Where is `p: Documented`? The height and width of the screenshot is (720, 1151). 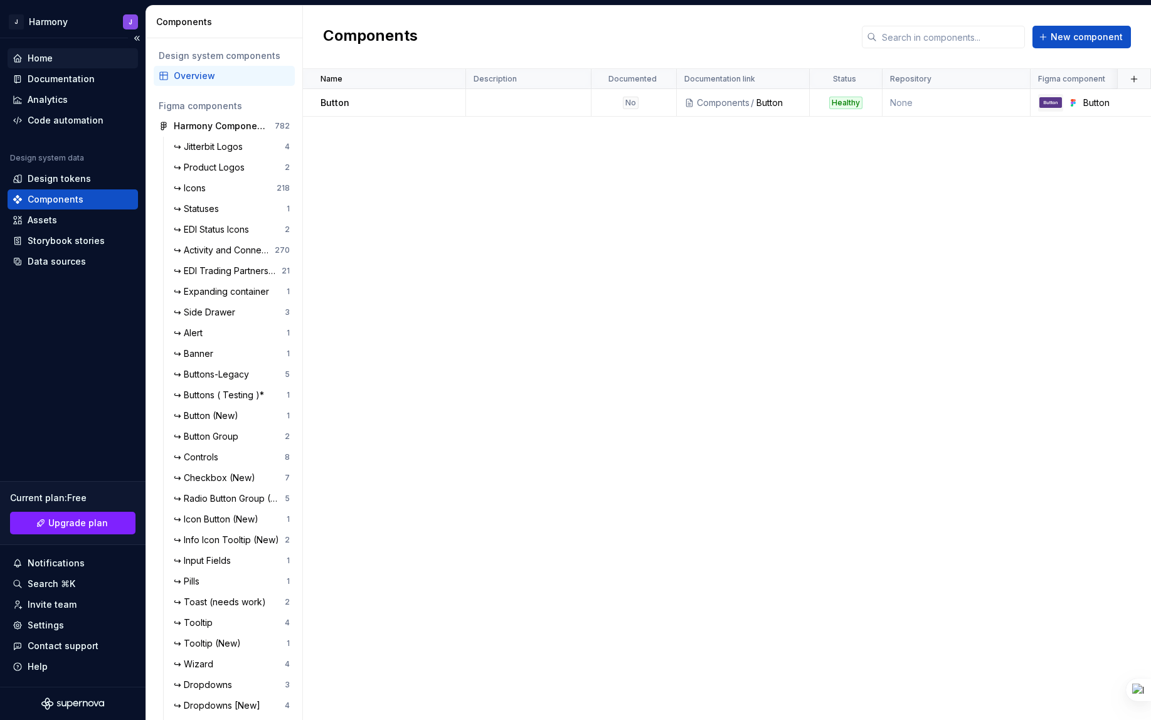
p: Documented is located at coordinates (632, 79).